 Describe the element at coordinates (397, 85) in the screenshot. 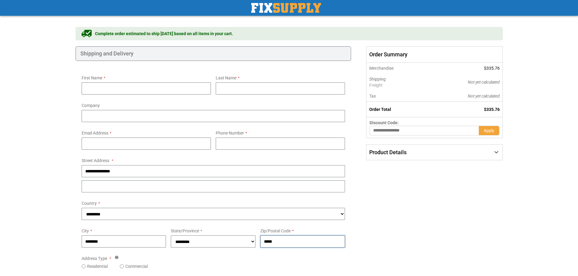

I see `span: Freight` at that location.